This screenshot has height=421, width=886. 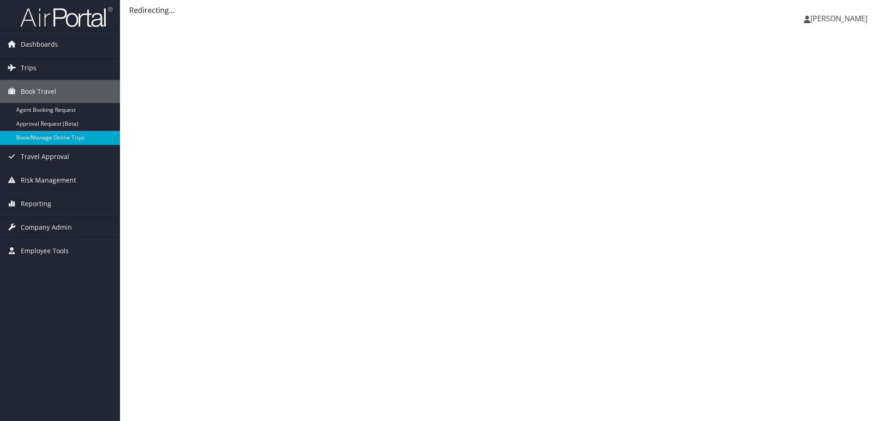 I want to click on span: Company Admin, so click(x=46, y=227).